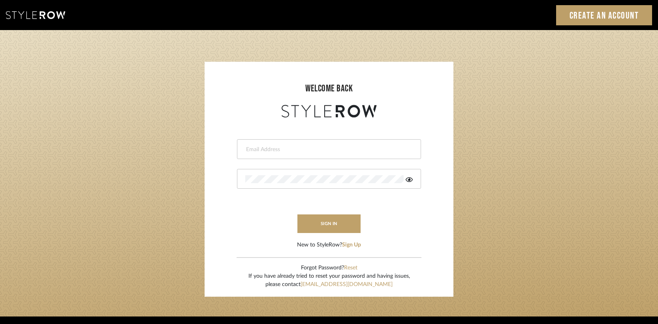 This screenshot has height=324, width=658. Describe the element at coordinates (329, 223) in the screenshot. I see `button: sign in` at that location.